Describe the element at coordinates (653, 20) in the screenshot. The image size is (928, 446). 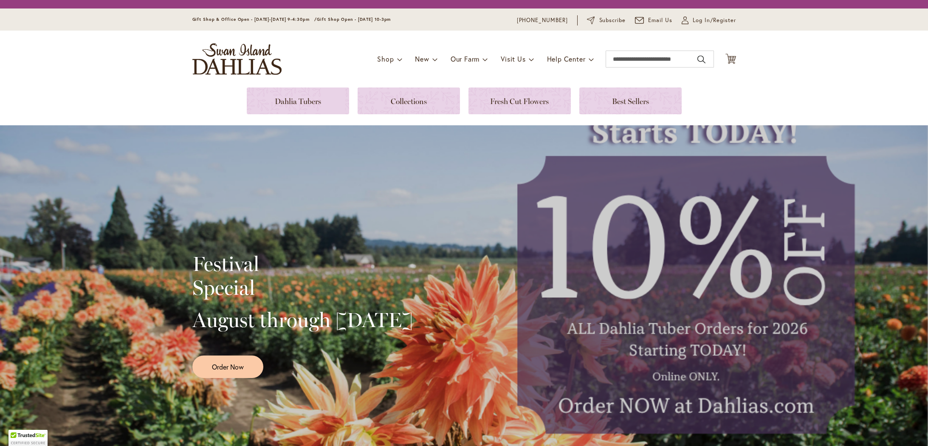
I see `a: Email Us` at that location.